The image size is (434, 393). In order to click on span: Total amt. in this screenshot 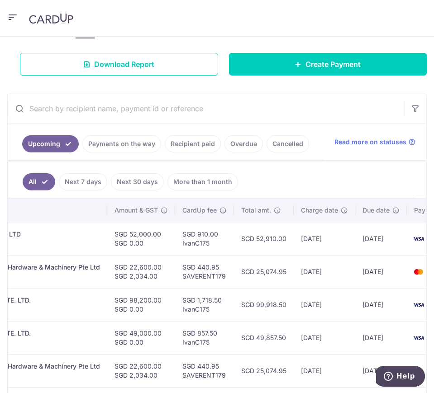, I will do `click(256, 211)`.